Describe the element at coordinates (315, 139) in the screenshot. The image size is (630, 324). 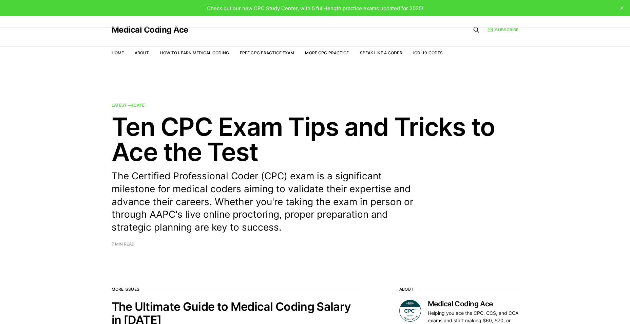
I see `h2: Ten CPC Exam Tips and Tricks to Ace the Test` at that location.